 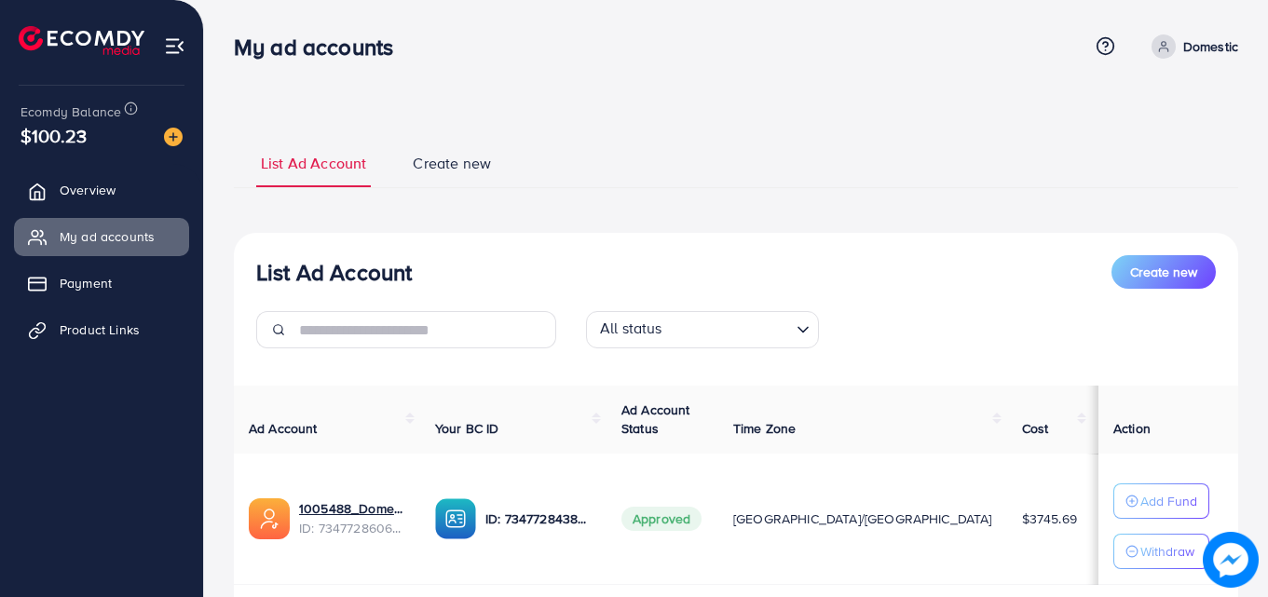 What do you see at coordinates (764, 429) in the screenshot?
I see `span: Time Zone` at bounding box center [764, 429].